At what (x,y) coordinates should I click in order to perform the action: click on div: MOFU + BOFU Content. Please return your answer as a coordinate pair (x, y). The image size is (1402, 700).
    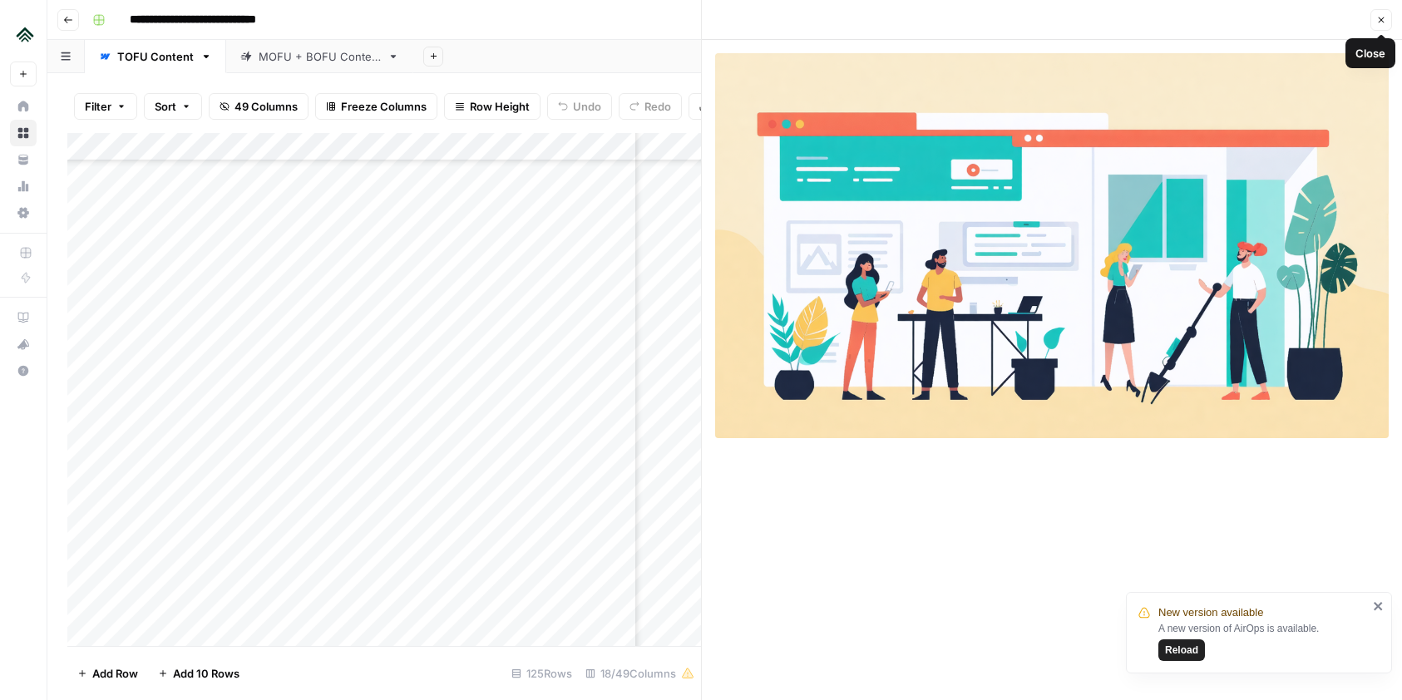
    Looking at the image, I should click on (319, 57).